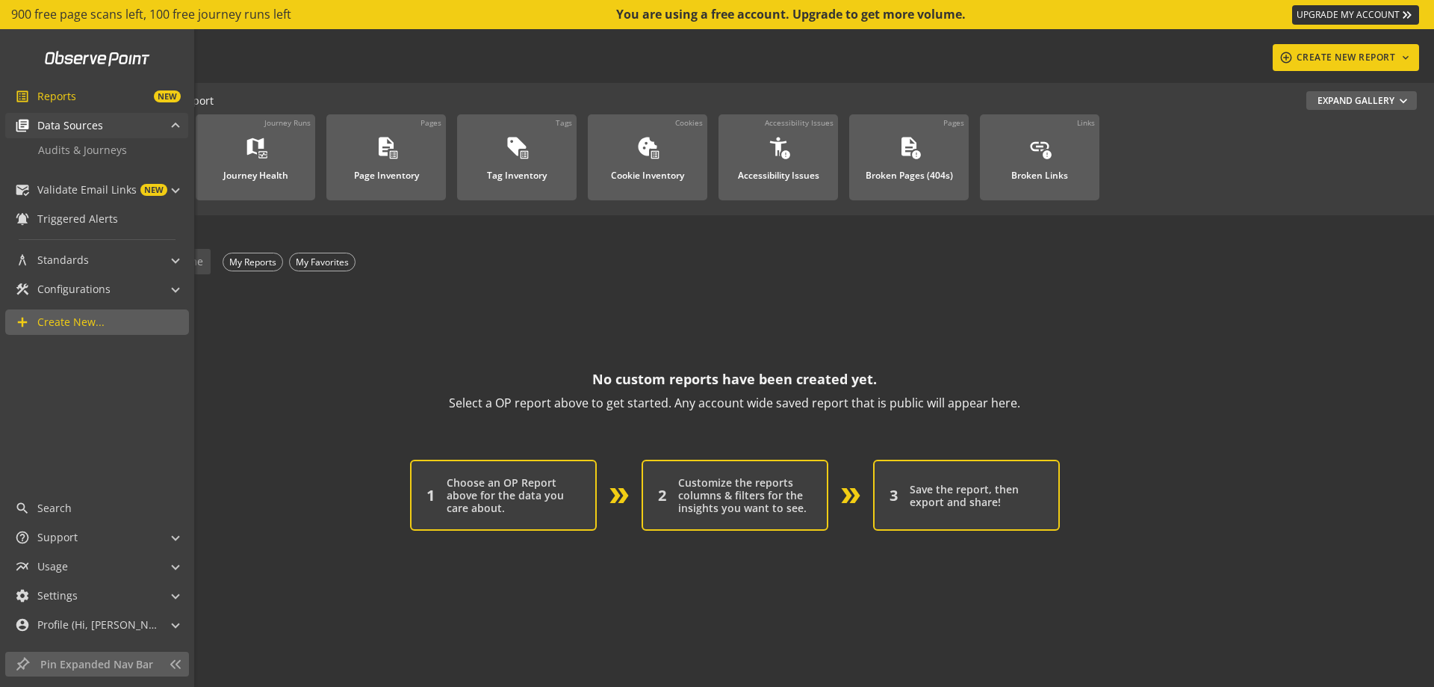 The height and width of the screenshot is (687, 1434). I want to click on div: - Start a New Report, so click(741, 102).